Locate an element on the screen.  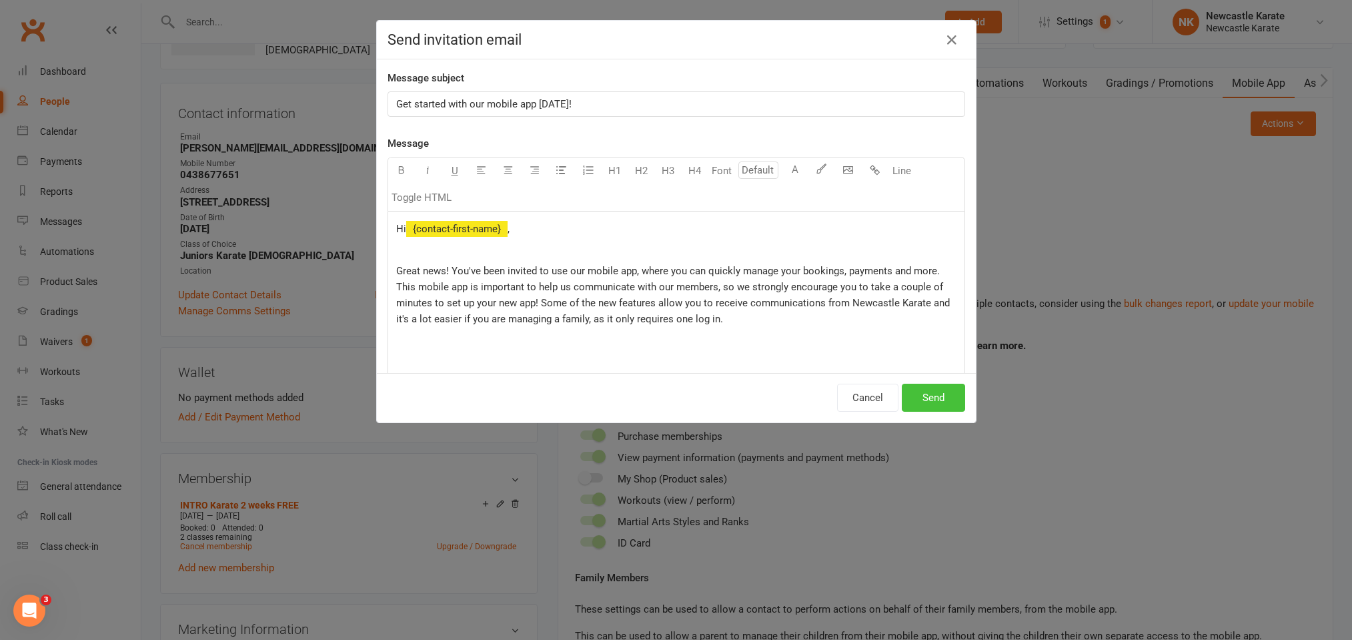
button: H3 is located at coordinates (668, 171).